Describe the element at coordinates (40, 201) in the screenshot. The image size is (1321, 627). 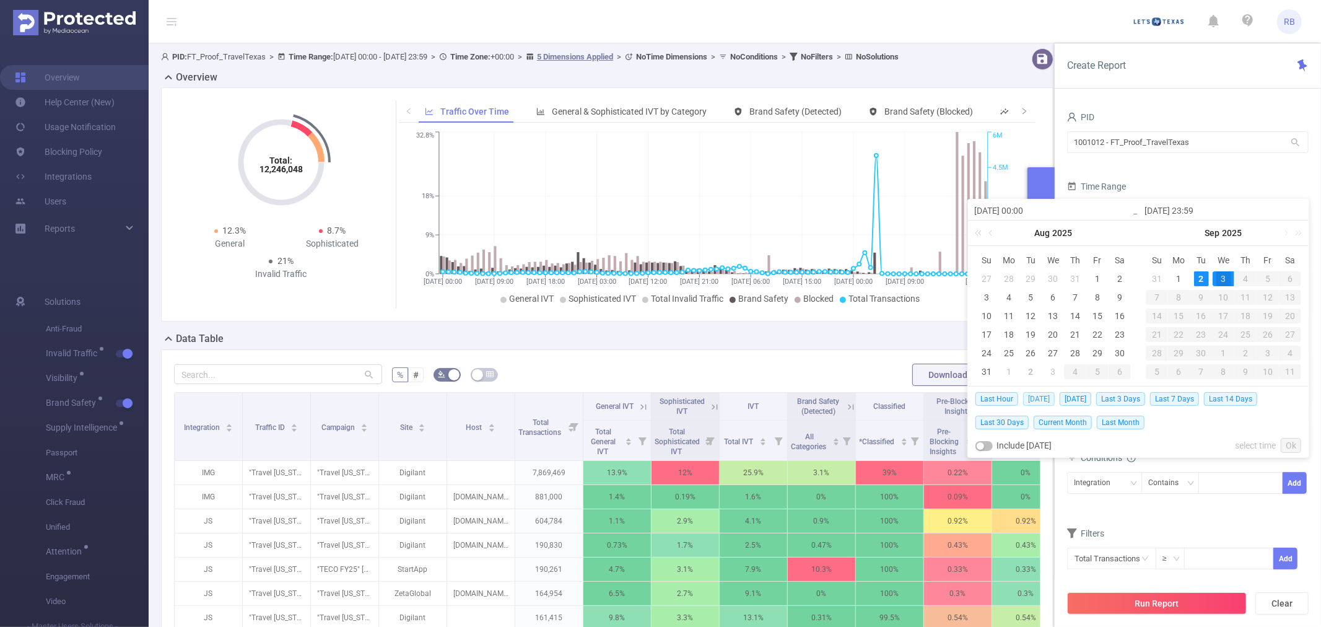
I see `a: Users` at that location.